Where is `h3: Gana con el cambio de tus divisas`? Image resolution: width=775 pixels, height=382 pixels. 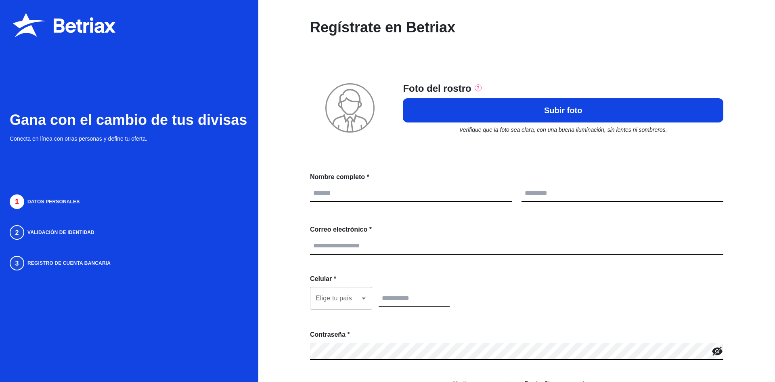 h3: Gana con el cambio de tus divisas is located at coordinates (129, 120).